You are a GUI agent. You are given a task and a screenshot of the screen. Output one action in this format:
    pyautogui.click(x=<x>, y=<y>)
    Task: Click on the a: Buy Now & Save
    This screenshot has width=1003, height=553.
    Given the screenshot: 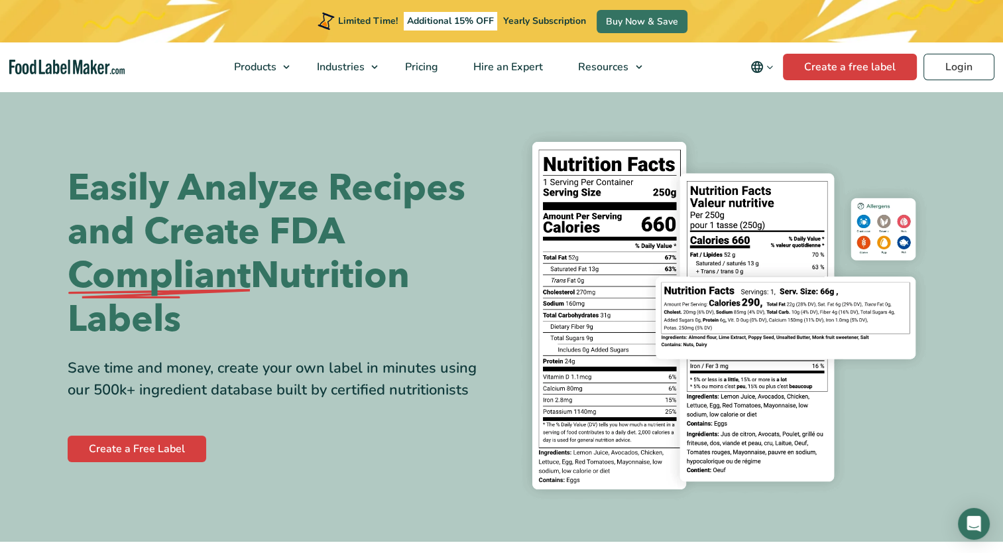 What is the action you would take?
    pyautogui.click(x=642, y=21)
    